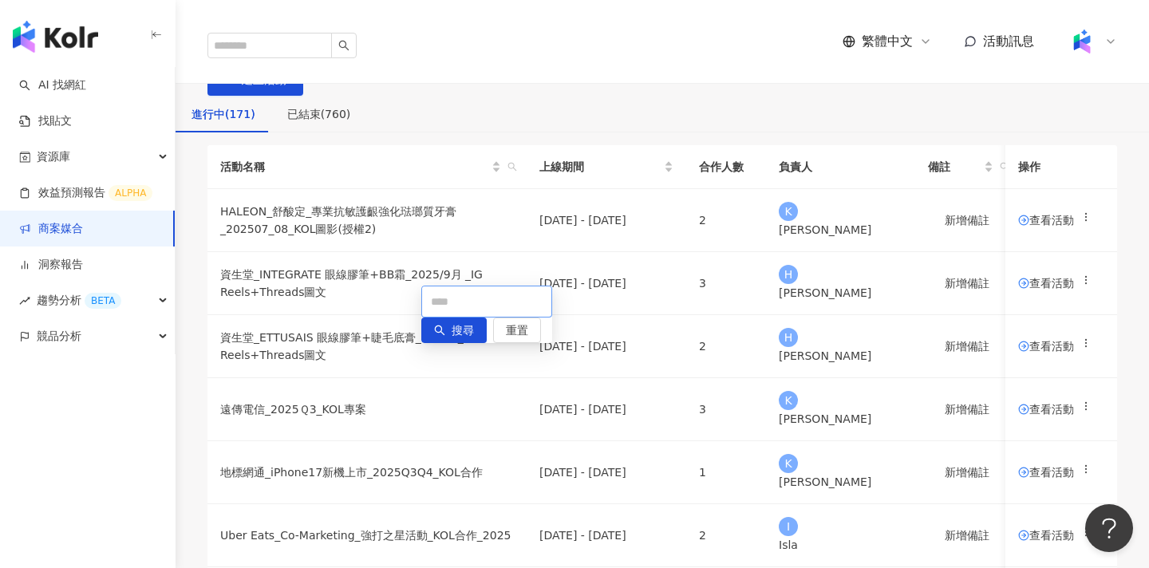 The image size is (1149, 568). What do you see at coordinates (367, 472) in the screenshot?
I see `td: 地標網通_iPhone17新機上市_2025Q3Q4_KOL合作` at bounding box center [367, 472].